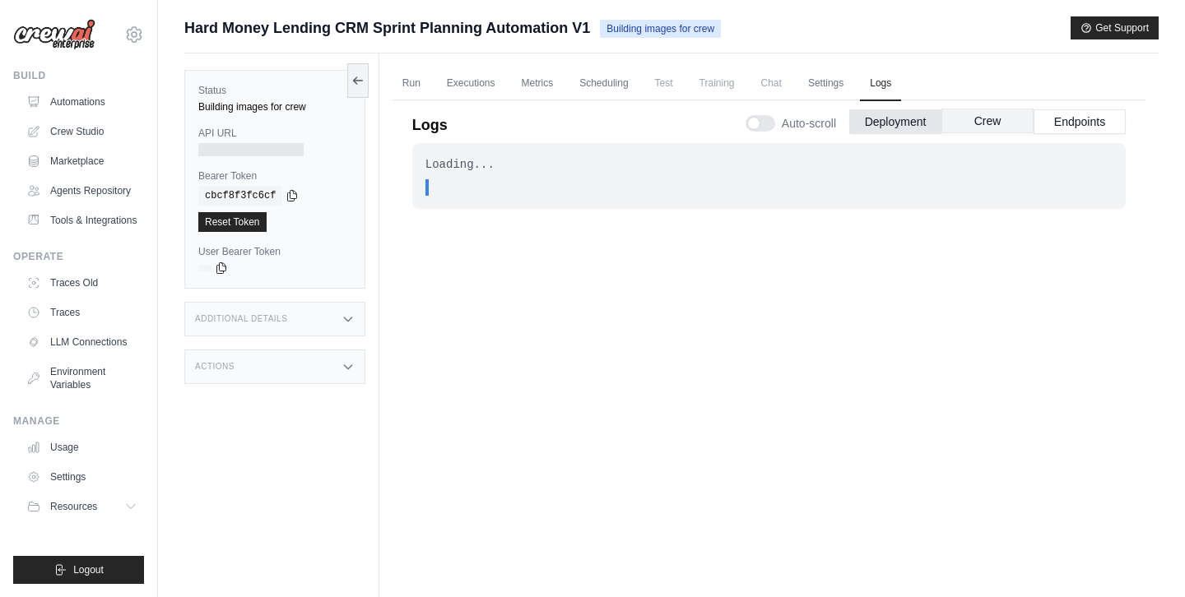 Image resolution: width=1185 pixels, height=597 pixels. What do you see at coordinates (880, 84) in the screenshot?
I see `a: Logs` at bounding box center [880, 84].